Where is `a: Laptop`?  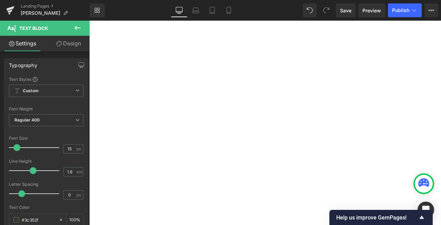 a: Laptop is located at coordinates (196, 10).